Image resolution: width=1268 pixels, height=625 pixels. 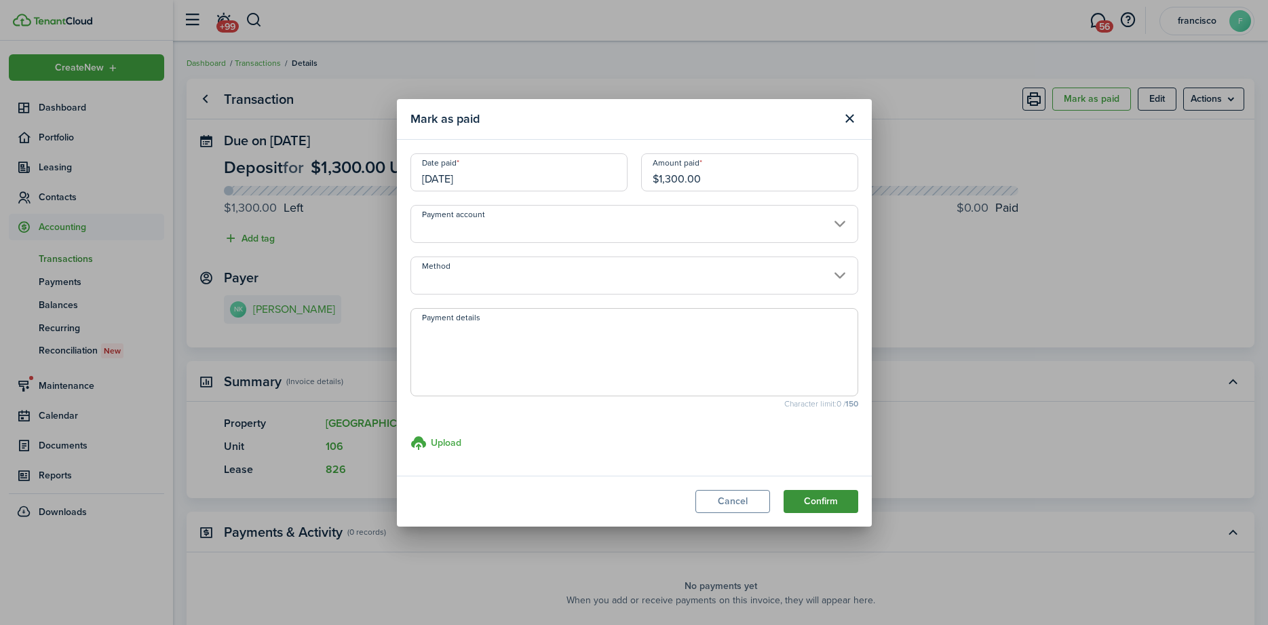 I want to click on b: 150, so click(x=852, y=404).